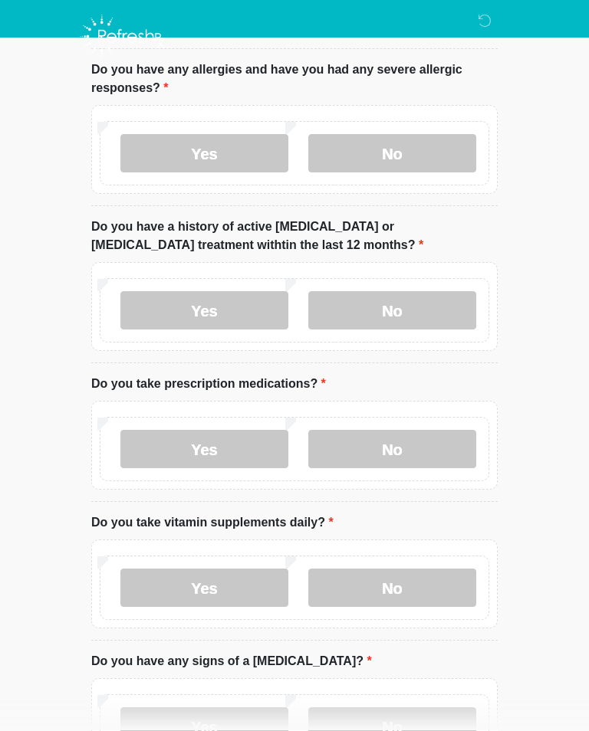 This screenshot has width=589, height=731. What do you see at coordinates (212, 524) in the screenshot?
I see `label: Do you take vitamin supplements daily?` at bounding box center [212, 524].